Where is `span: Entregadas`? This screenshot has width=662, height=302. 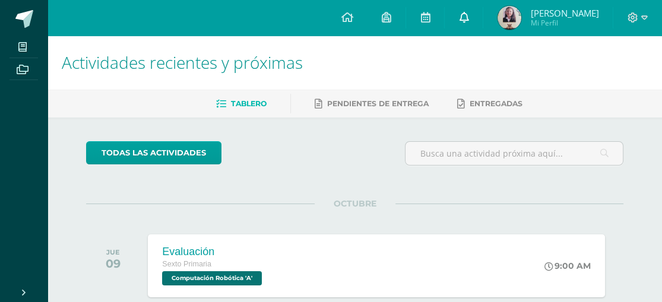
span: Entregadas is located at coordinates (496, 103).